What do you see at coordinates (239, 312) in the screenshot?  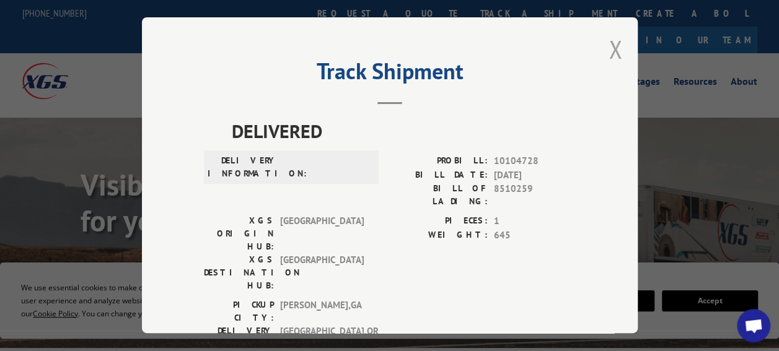 I see `label: PICKUP CITY:` at bounding box center [239, 312].